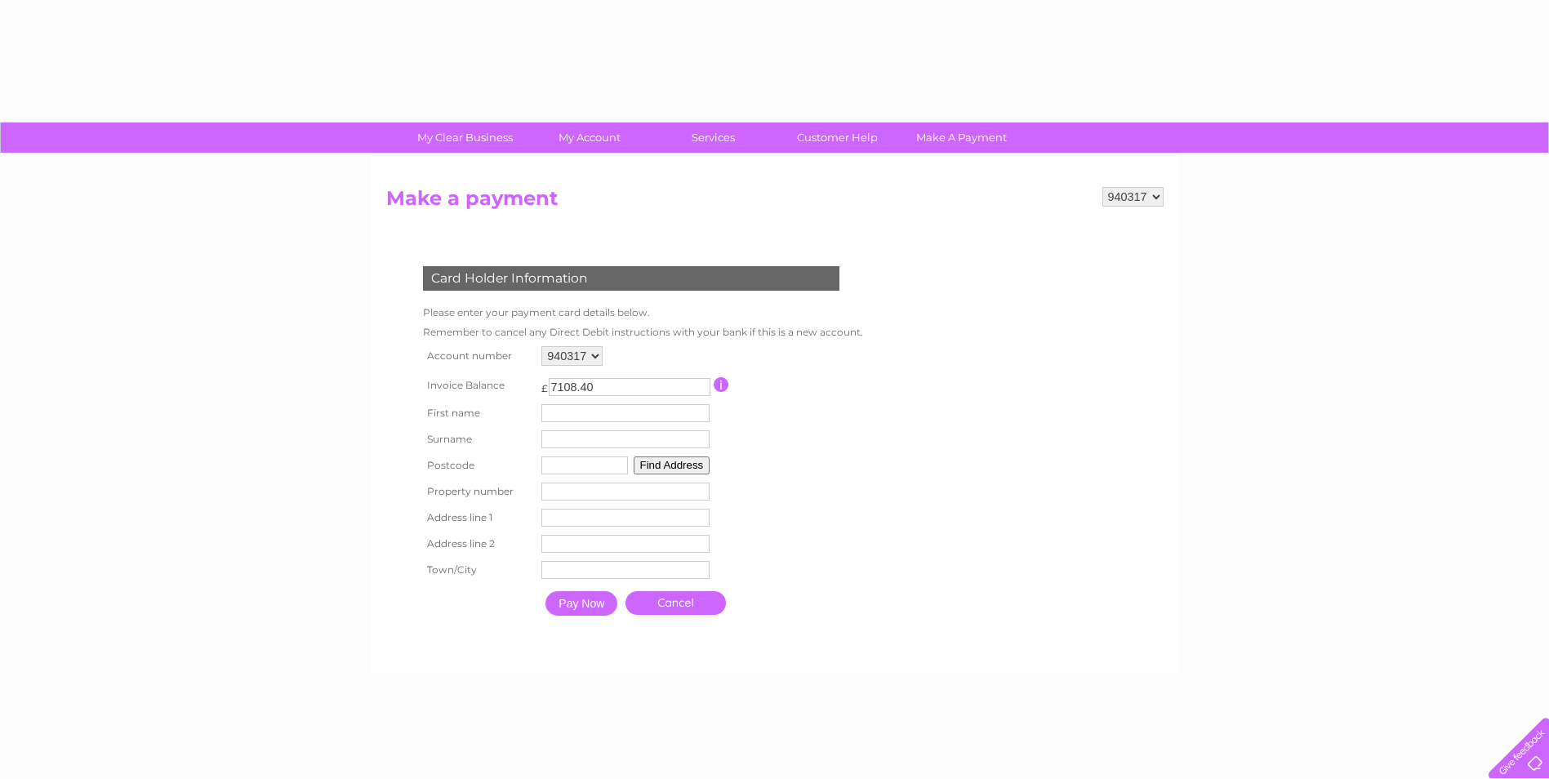 This screenshot has width=1549, height=779. I want to click on th: Postcode, so click(479, 466).